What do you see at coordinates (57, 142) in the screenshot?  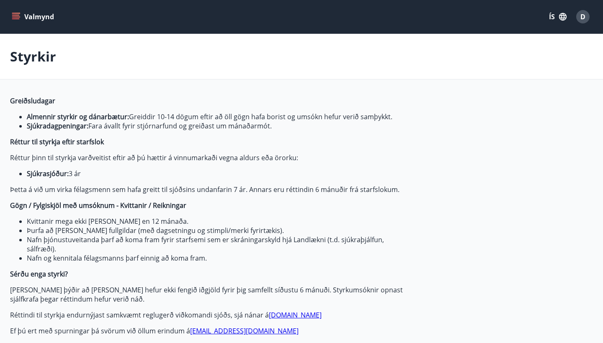 I see `strong: Réttur til styrkja eftir starfslok` at bounding box center [57, 142].